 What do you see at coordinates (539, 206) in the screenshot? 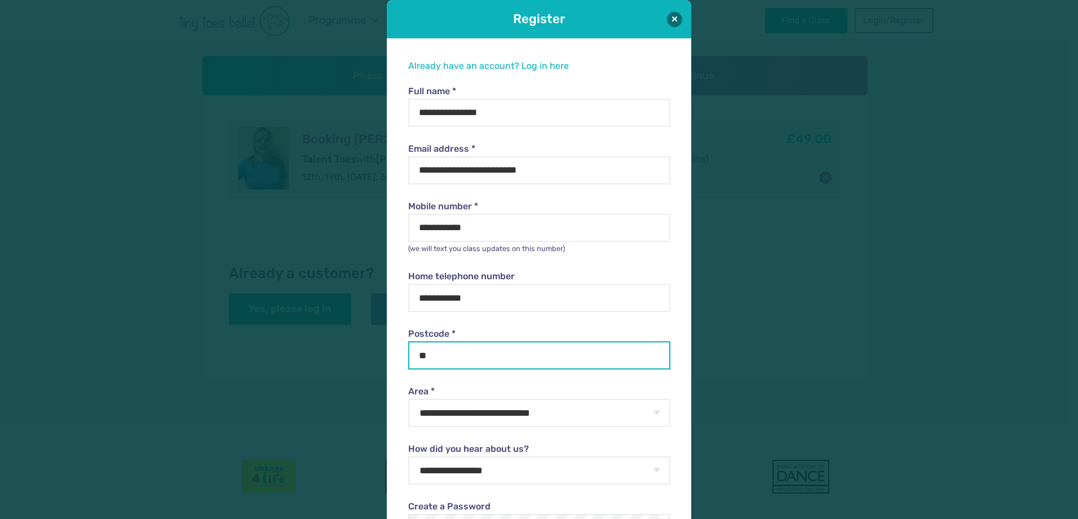
I see `label: Mobile number *` at bounding box center [539, 206].